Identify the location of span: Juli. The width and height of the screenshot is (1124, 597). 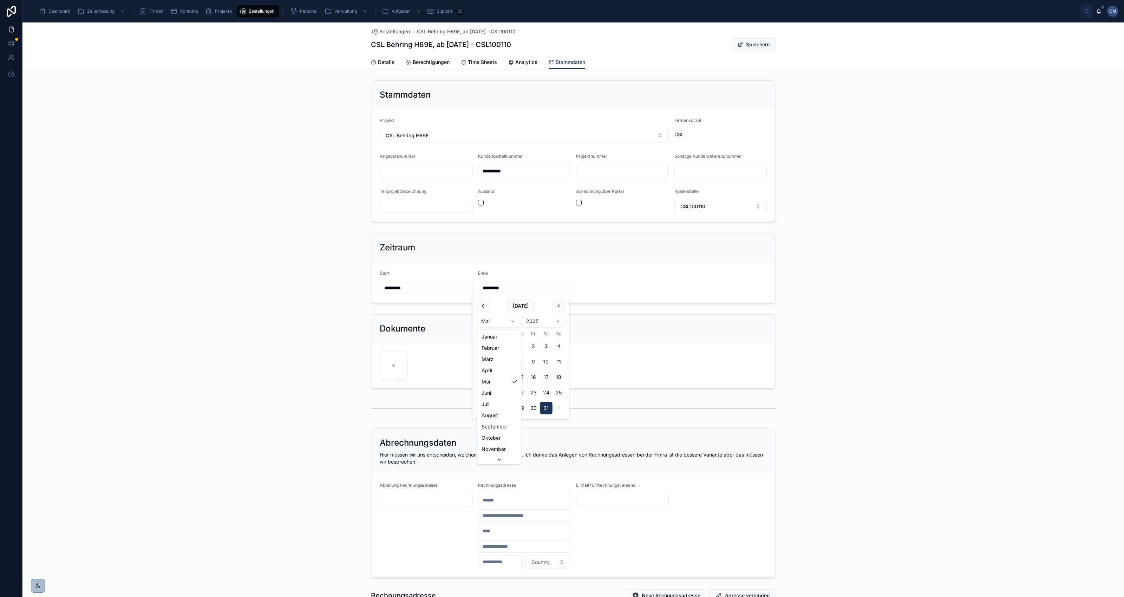
(485, 404).